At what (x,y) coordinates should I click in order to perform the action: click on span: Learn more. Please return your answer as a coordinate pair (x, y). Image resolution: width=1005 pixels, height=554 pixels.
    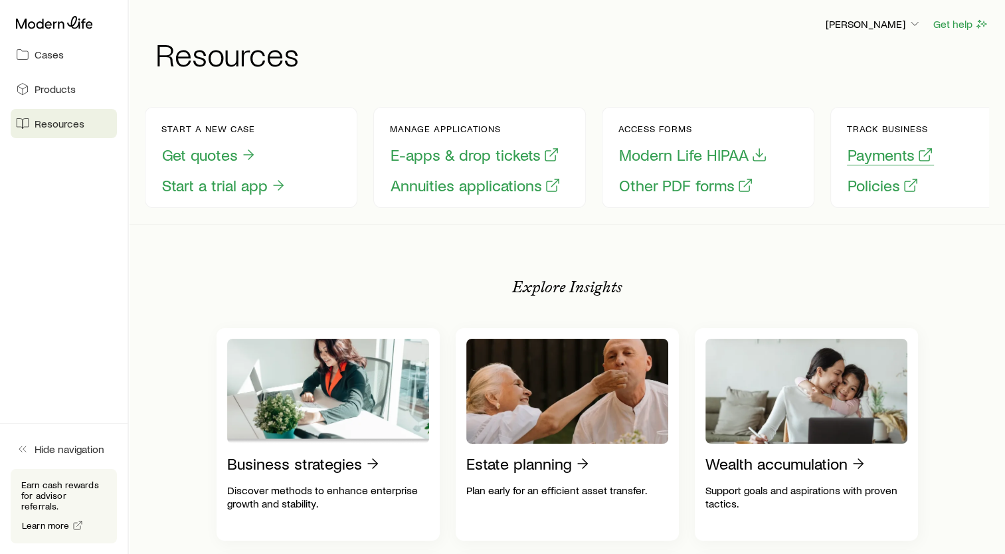
    Looking at the image, I should click on (46, 525).